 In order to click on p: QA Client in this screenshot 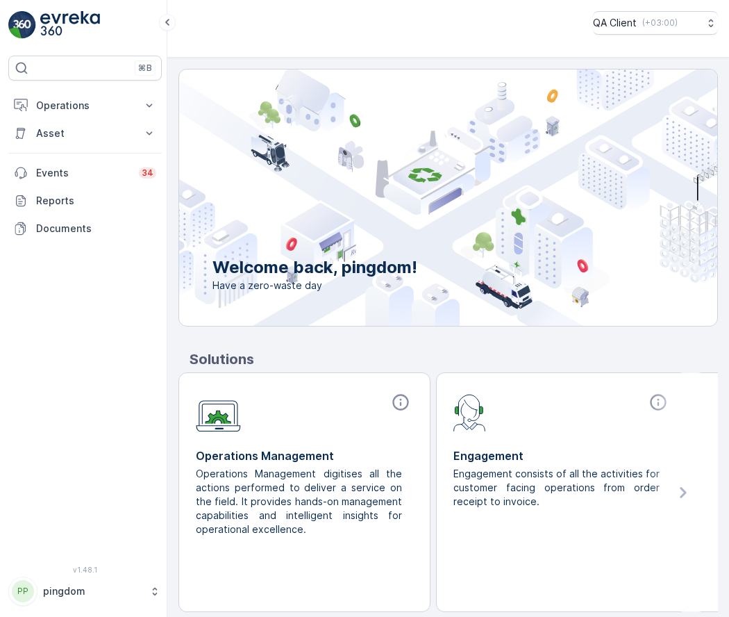, I will do `click(615, 23)`.